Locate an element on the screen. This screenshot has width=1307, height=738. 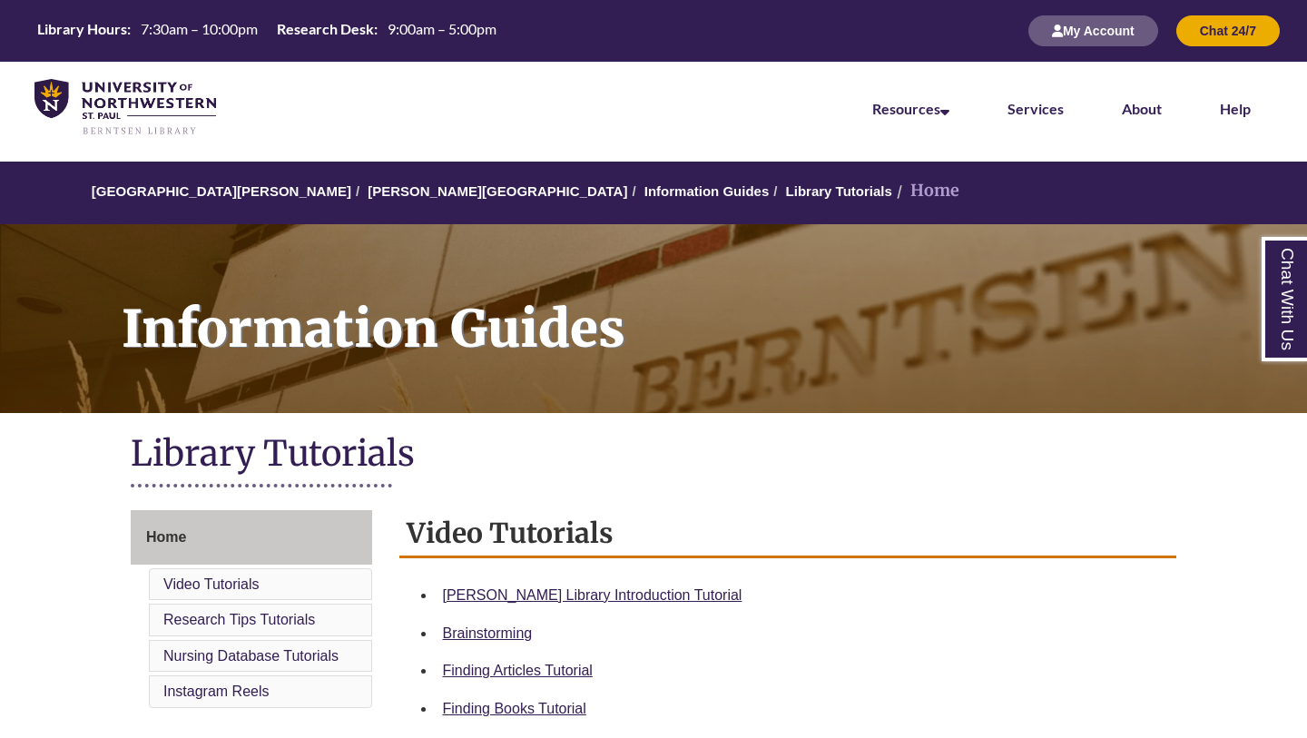
h1: Library Tutorials is located at coordinates (653, 455).